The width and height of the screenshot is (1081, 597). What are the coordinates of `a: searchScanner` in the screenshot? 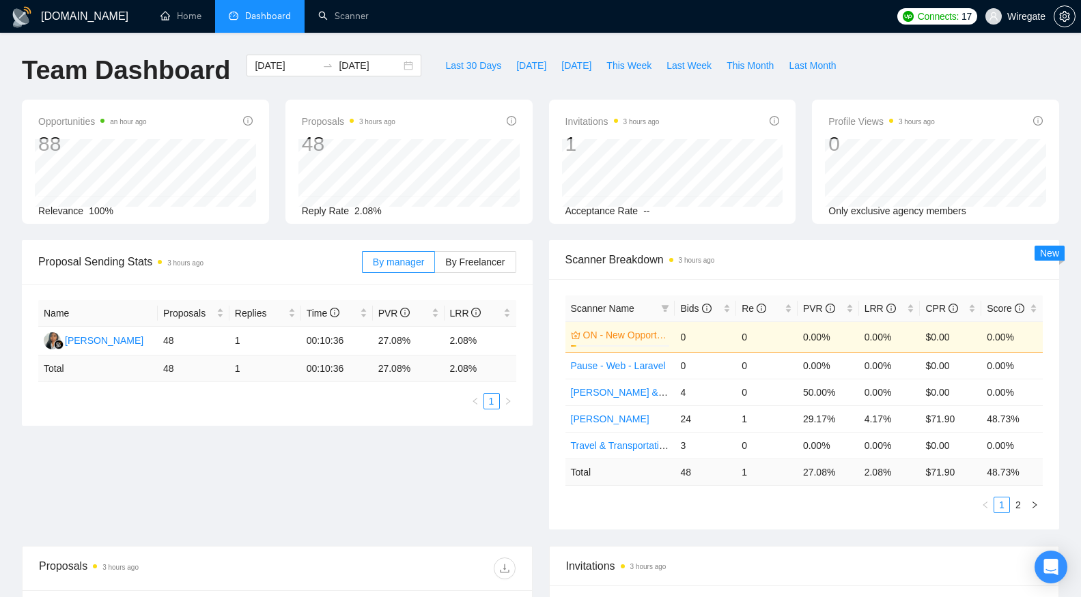 It's located at (343, 16).